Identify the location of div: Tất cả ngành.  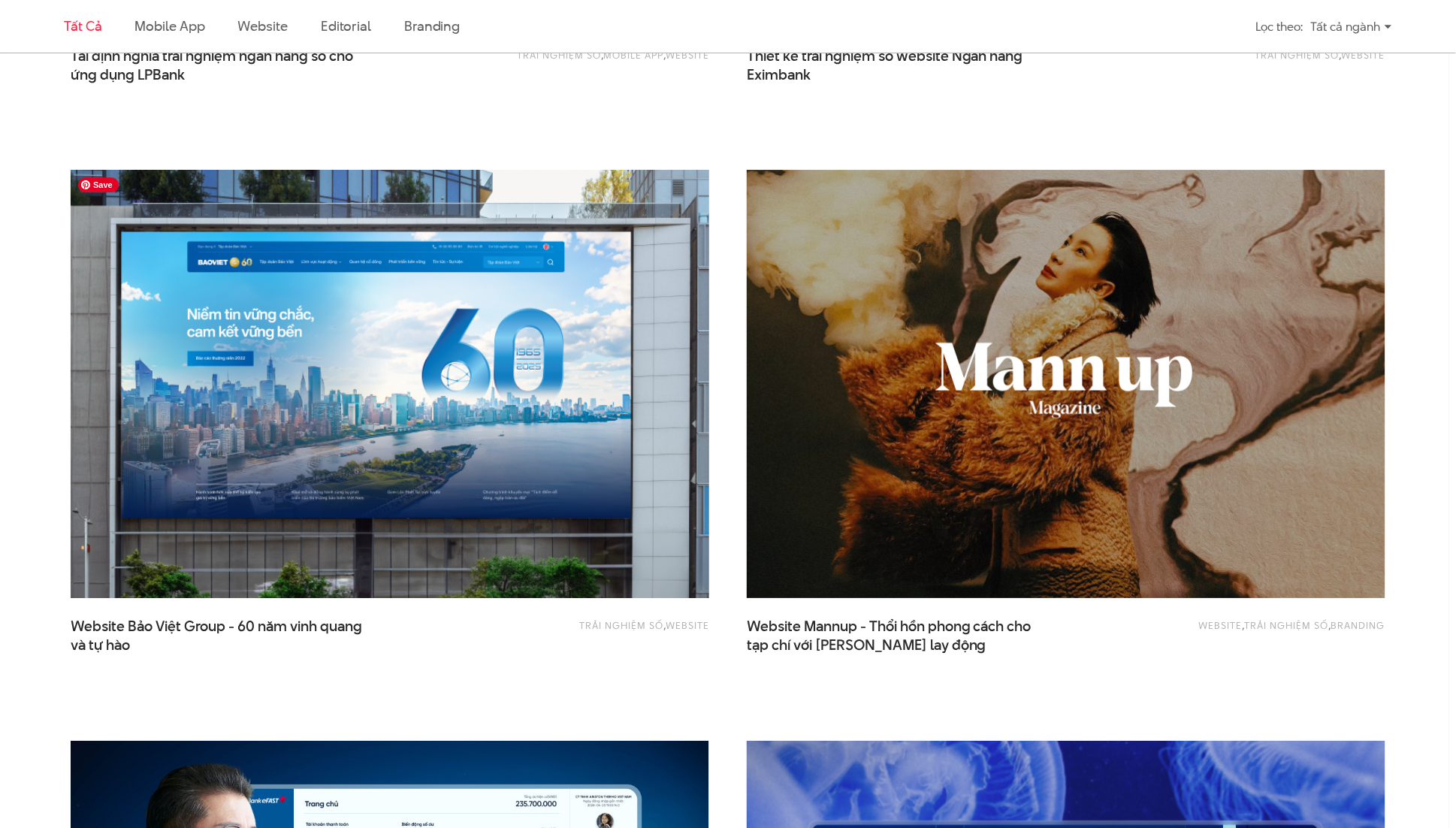
(1352, 27).